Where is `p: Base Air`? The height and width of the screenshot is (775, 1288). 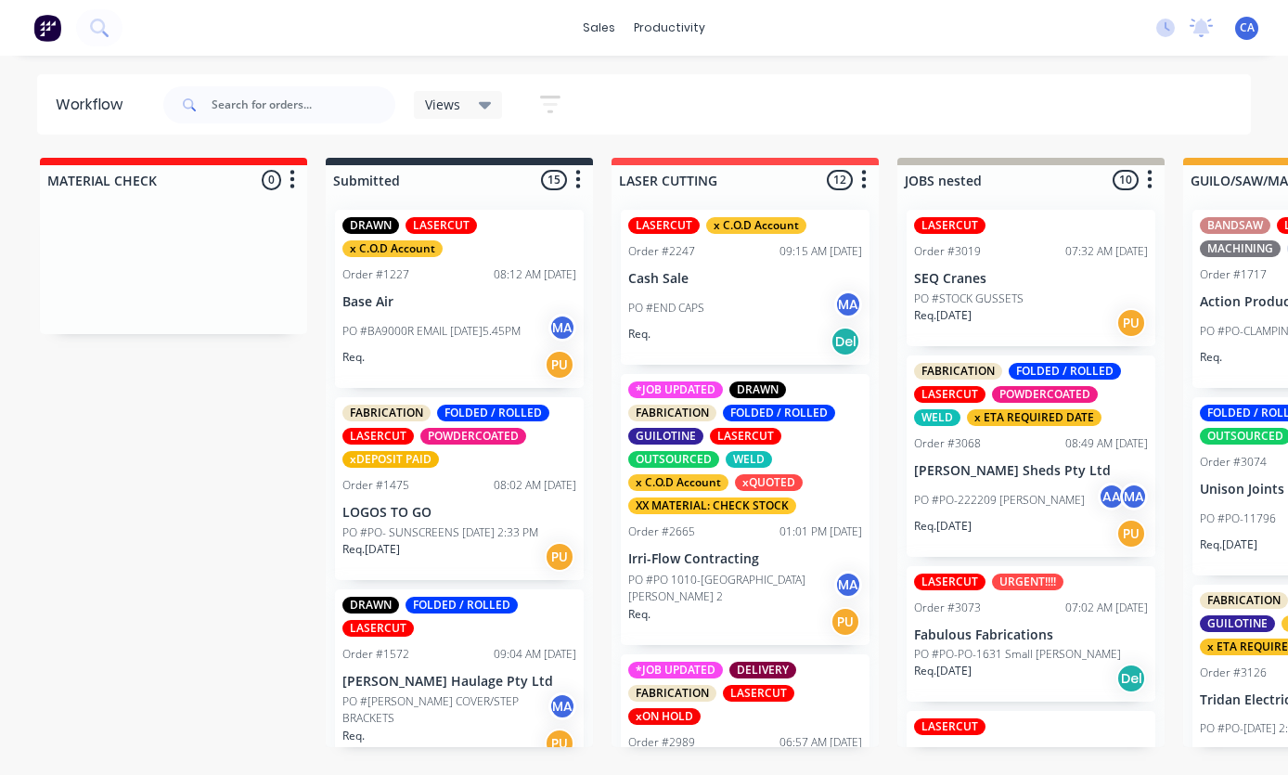 p: Base Air is located at coordinates (459, 302).